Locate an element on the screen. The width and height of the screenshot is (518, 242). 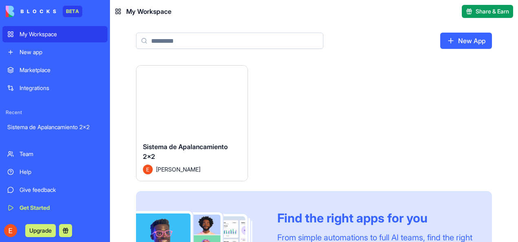
a: BETA is located at coordinates (44, 11).